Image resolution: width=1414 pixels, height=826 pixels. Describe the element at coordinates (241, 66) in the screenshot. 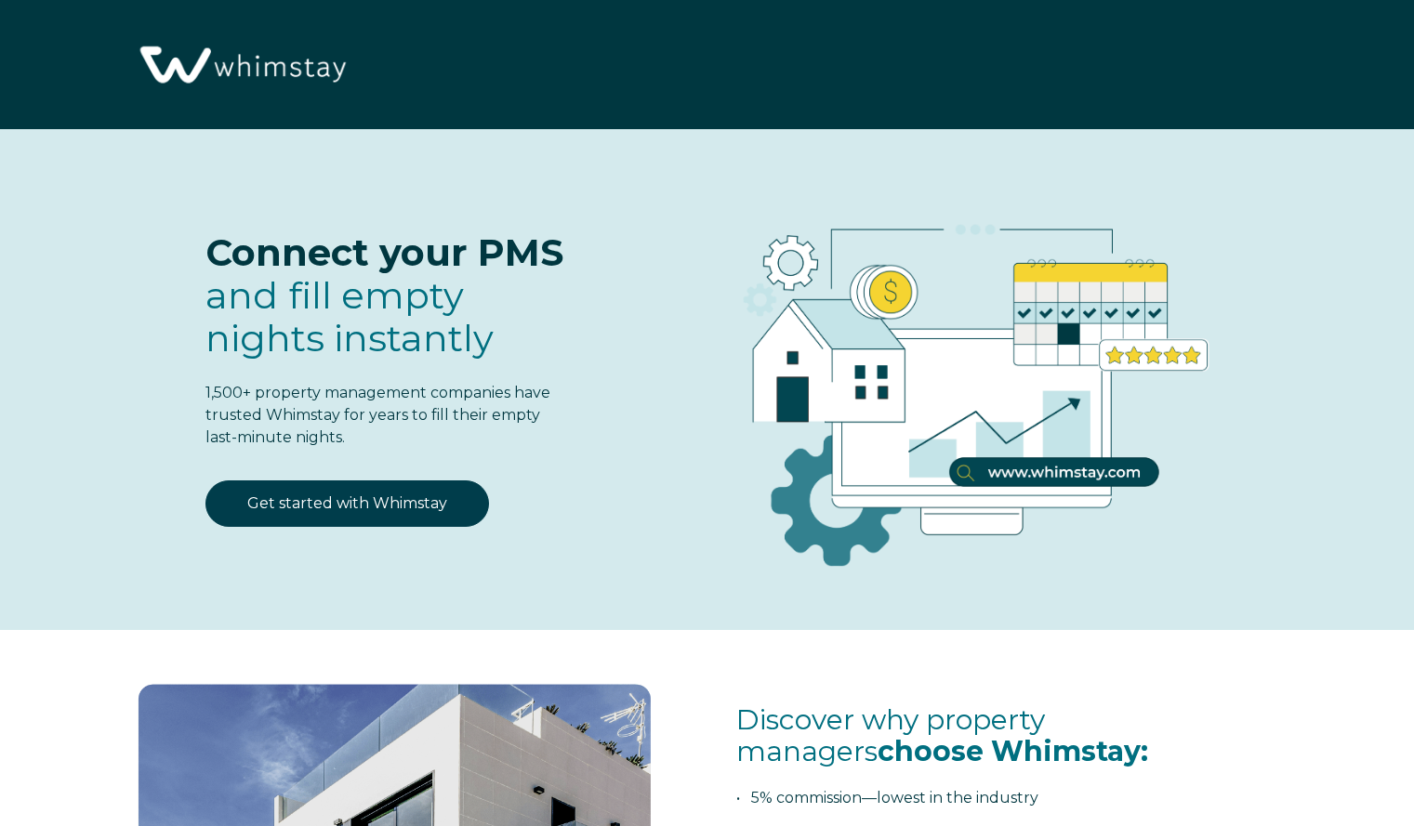

I see `img: Whimstay Logo-02 1` at that location.